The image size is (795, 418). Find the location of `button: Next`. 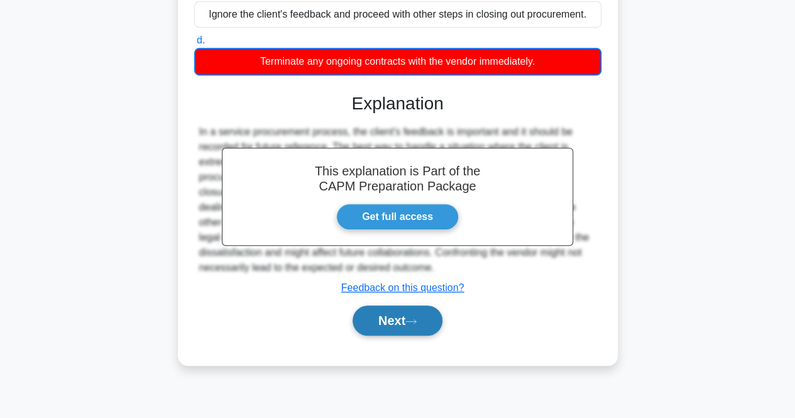

button: Next is located at coordinates (397, 320).